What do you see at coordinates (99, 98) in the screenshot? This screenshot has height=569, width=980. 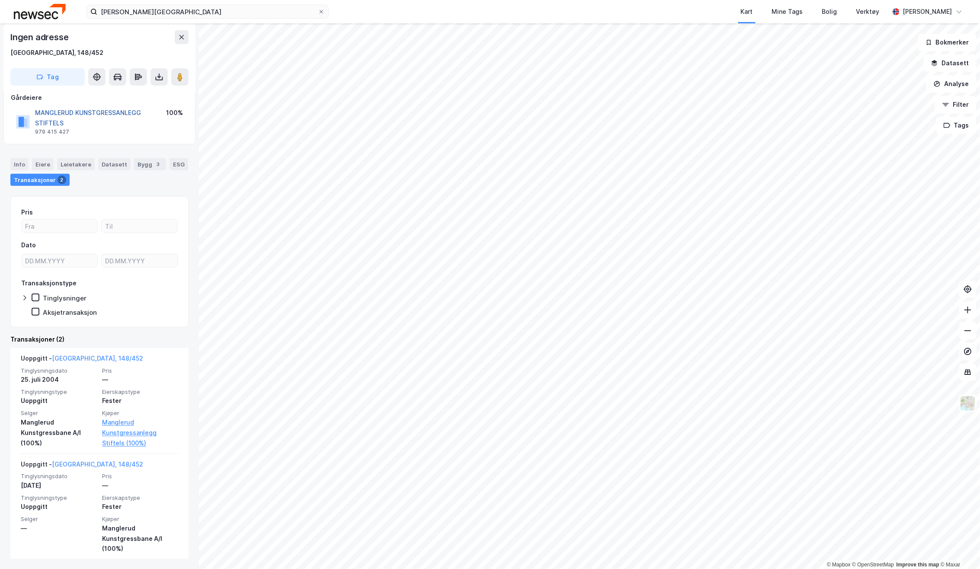 I see `div: Gårdeiere` at bounding box center [99, 98].